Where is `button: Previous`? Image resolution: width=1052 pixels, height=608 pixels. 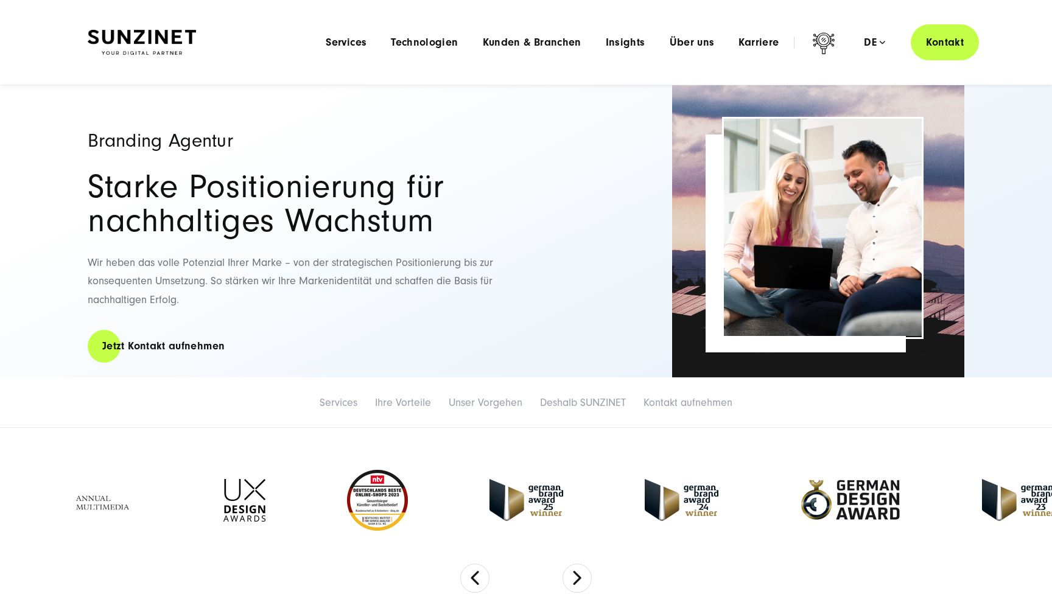
button: Previous is located at coordinates (475, 578).